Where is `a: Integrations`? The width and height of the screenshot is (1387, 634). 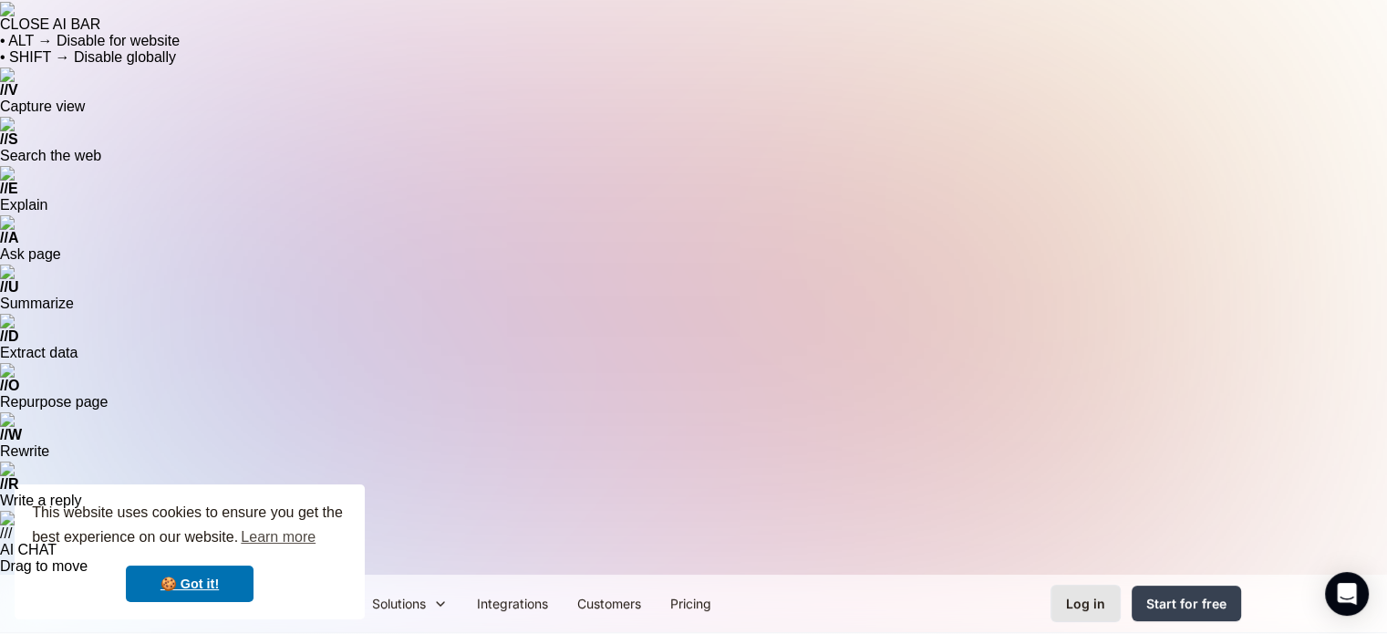 a: Integrations is located at coordinates (513, 603).